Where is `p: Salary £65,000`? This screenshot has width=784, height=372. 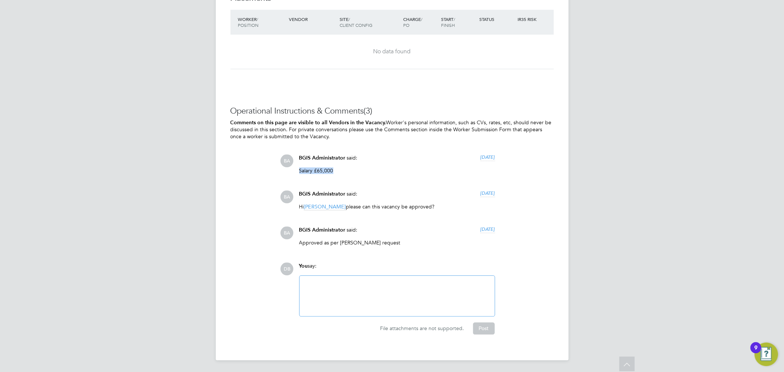 p: Salary £65,000 is located at coordinates (397, 170).